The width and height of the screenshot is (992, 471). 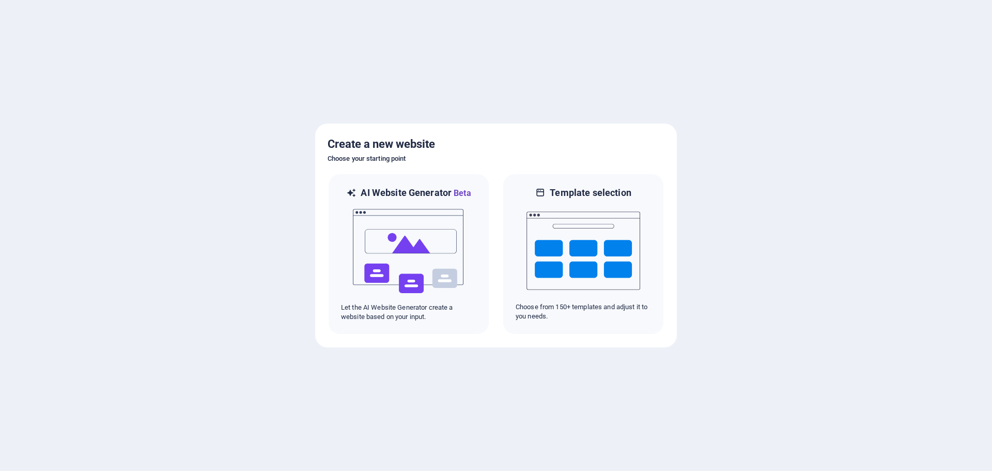 What do you see at coordinates (409, 312) in the screenshot?
I see `p: Let the AI Website Generator create a website based on your input.` at bounding box center [409, 312].